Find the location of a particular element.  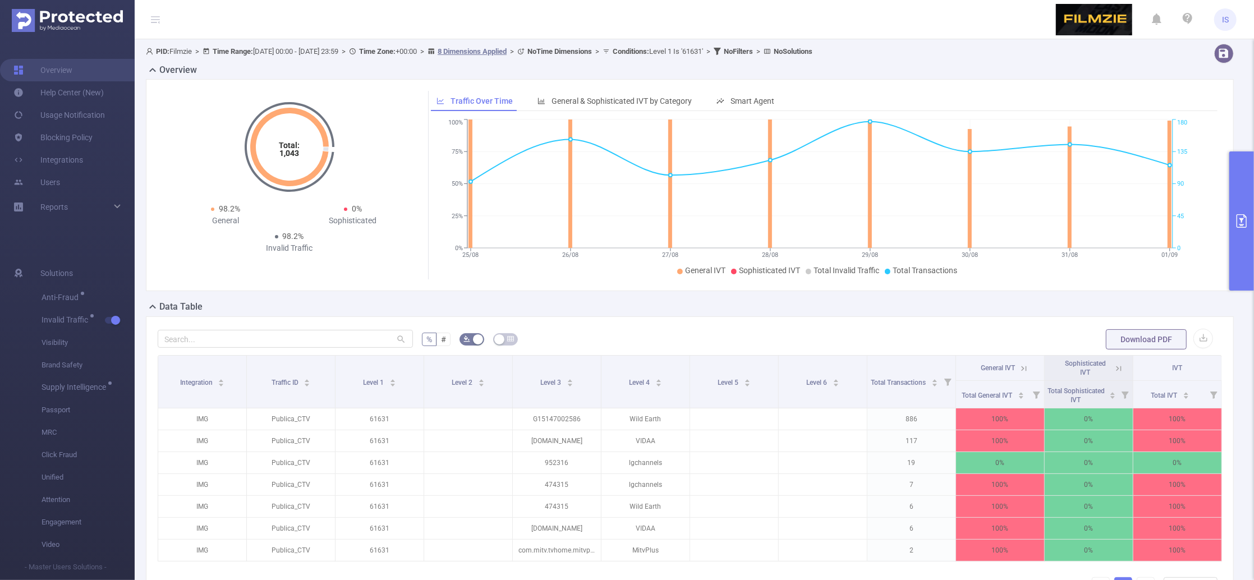

b: PID: is located at coordinates (163, 51).